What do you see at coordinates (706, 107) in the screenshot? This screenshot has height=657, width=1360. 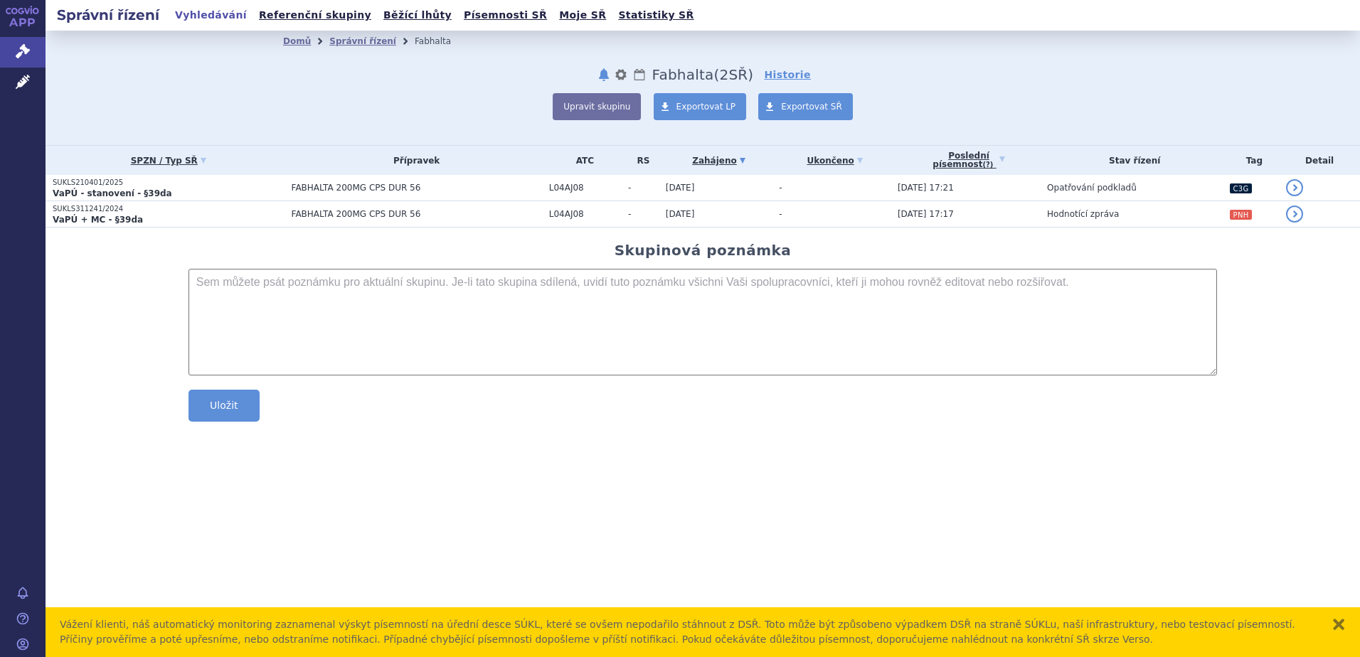 I see `span: Exportovat LP` at bounding box center [706, 107].